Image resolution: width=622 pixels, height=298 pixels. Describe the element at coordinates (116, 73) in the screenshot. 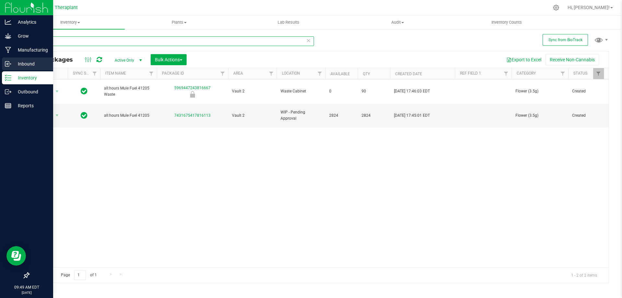

I see `a: Item Name` at that location.